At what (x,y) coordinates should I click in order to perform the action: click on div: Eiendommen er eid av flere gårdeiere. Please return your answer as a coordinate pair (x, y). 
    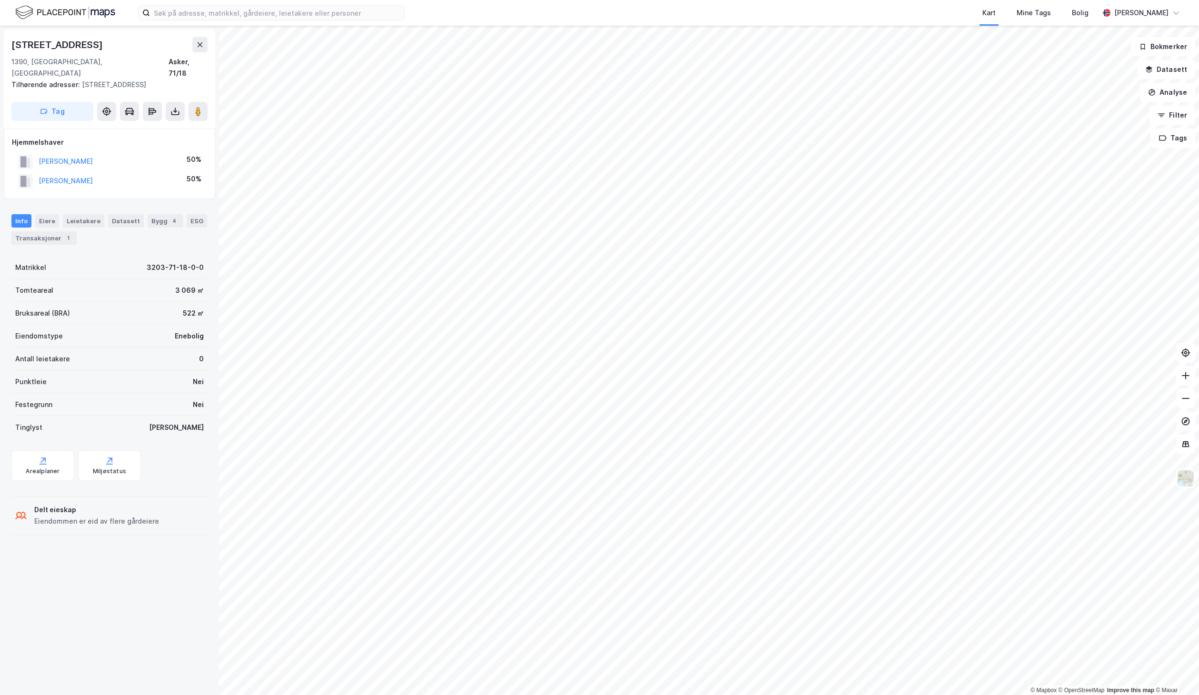
    Looking at the image, I should click on (97, 522).